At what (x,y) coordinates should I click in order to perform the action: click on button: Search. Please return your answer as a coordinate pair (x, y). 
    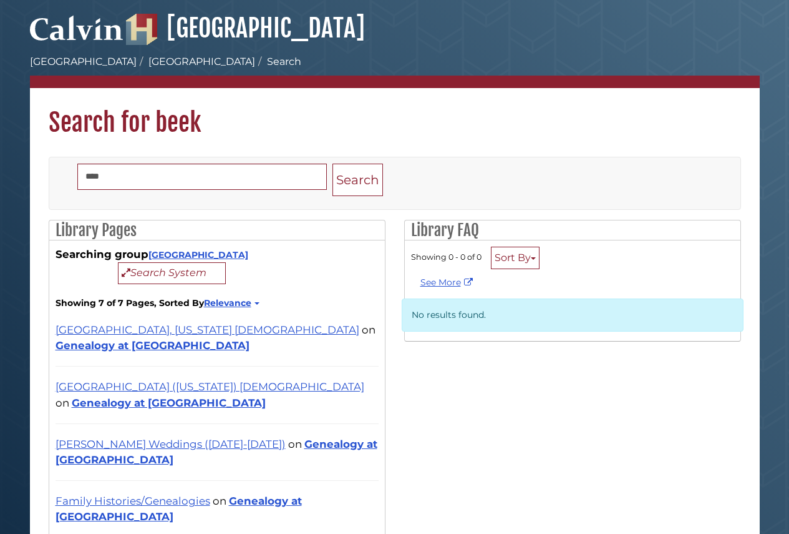
    Looking at the image, I should click on (358, 180).